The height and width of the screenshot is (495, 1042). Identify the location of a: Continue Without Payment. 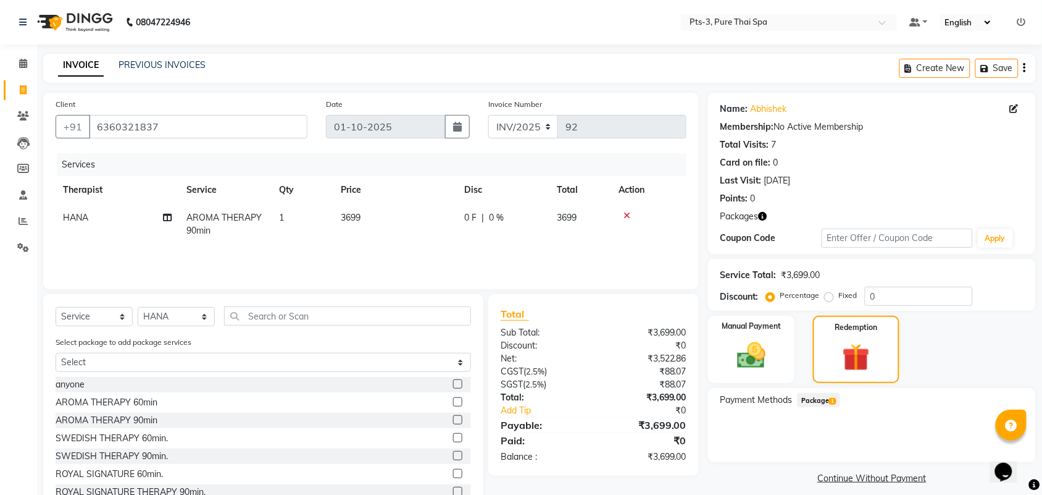
(872, 478).